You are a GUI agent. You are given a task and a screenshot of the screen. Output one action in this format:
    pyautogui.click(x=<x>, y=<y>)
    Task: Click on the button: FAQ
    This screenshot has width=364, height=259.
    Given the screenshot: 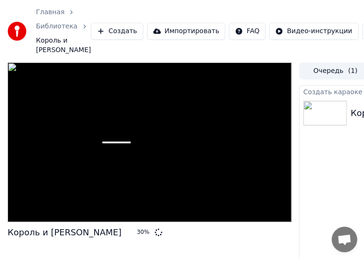 What is the action you would take?
    pyautogui.click(x=247, y=31)
    